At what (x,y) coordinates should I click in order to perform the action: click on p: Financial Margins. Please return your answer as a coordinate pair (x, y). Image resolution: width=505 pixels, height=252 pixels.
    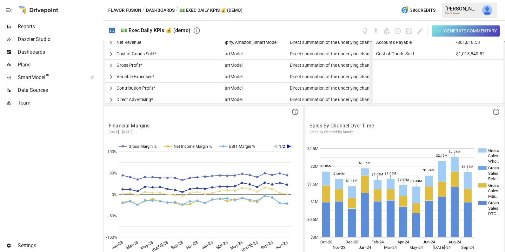
    Looking at the image, I should click on (203, 126).